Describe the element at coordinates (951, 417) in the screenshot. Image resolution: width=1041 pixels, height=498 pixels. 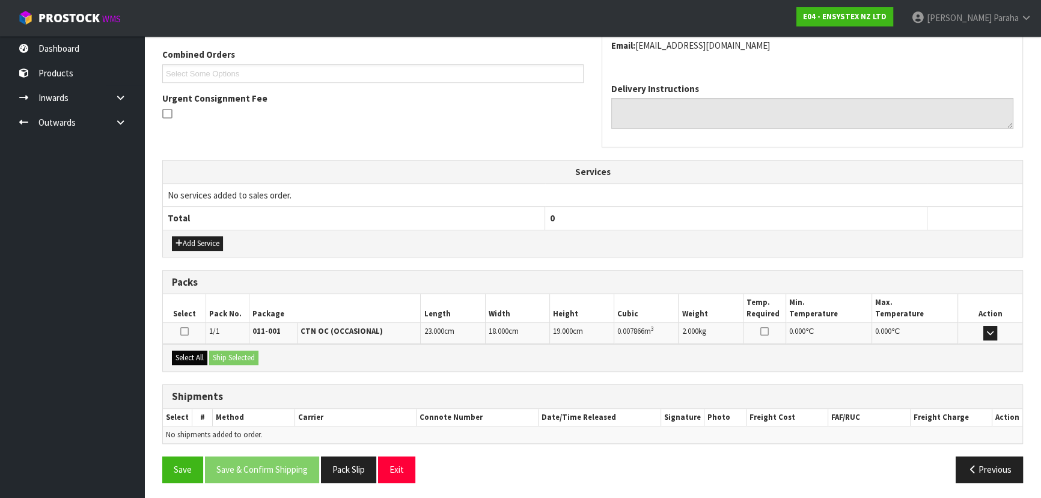
I see `th: Freight Charge` at that location.